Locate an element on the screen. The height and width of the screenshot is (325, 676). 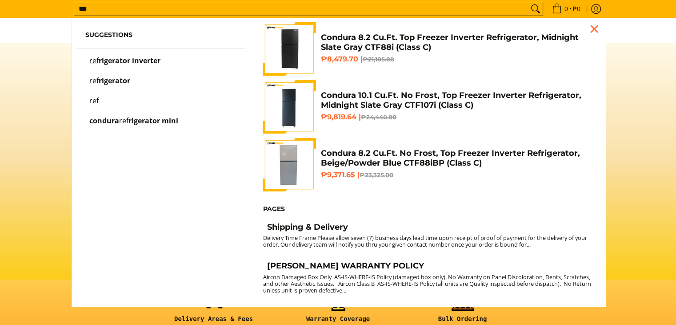
del: ₱23,325.00 is located at coordinates (376, 175).